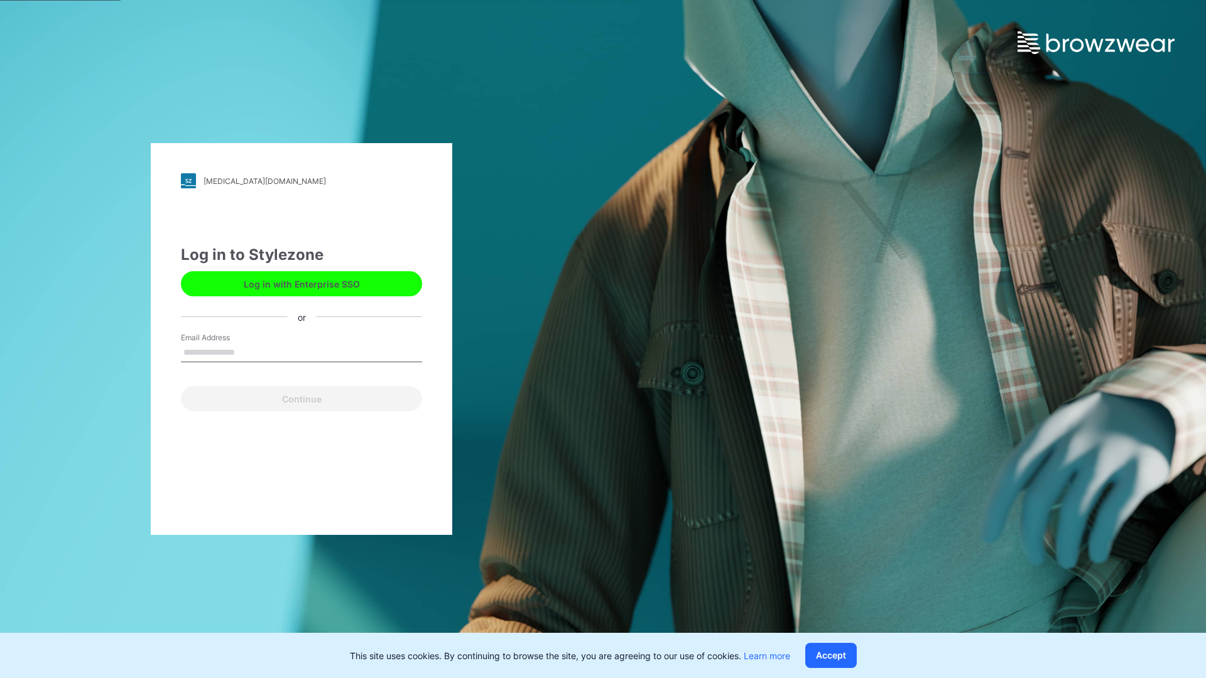 Image resolution: width=1206 pixels, height=678 pixels. I want to click on label: Email Address, so click(225, 338).